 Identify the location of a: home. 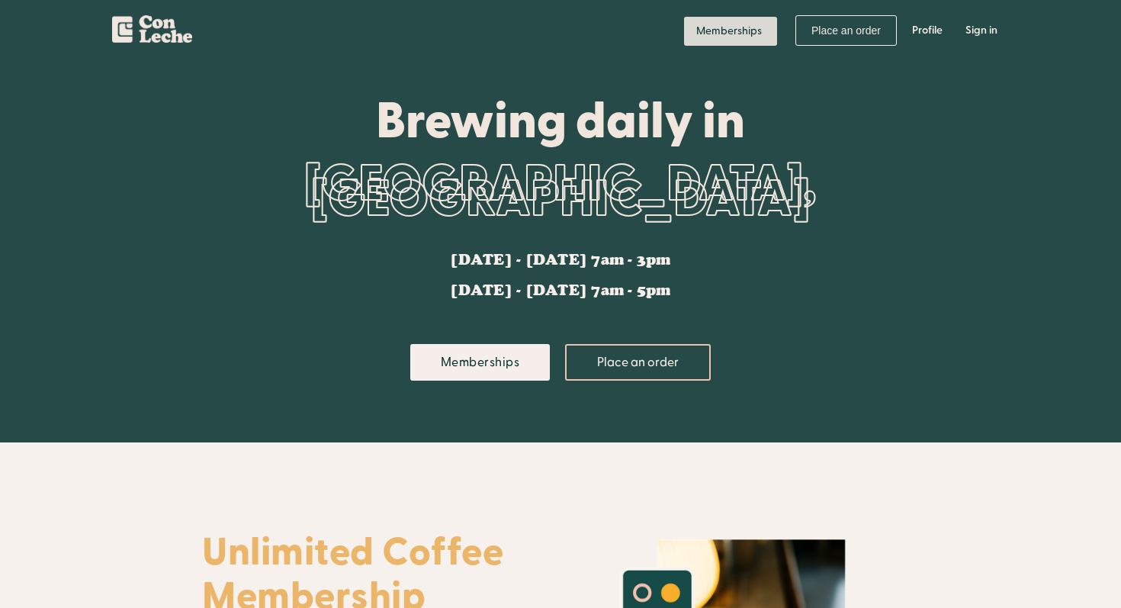
(152, 28).